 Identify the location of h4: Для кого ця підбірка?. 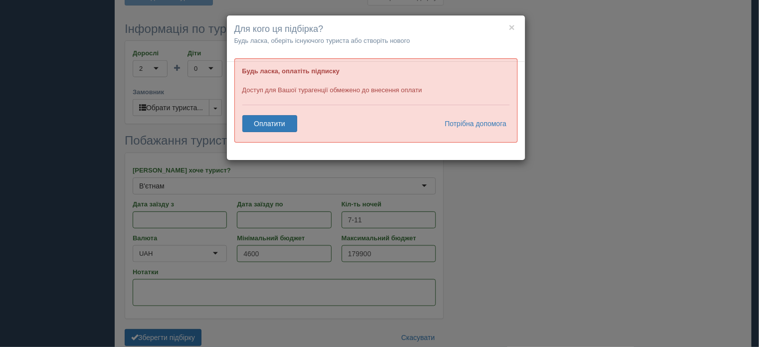
(376, 29).